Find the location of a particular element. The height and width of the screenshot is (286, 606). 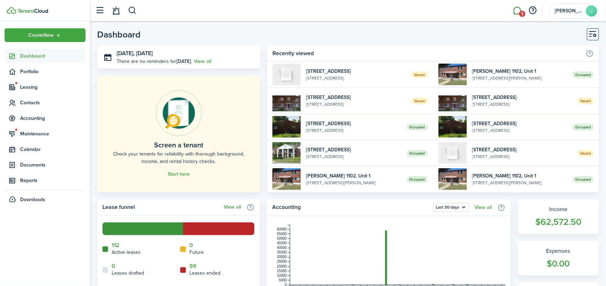

a: 99 is located at coordinates (193, 266).